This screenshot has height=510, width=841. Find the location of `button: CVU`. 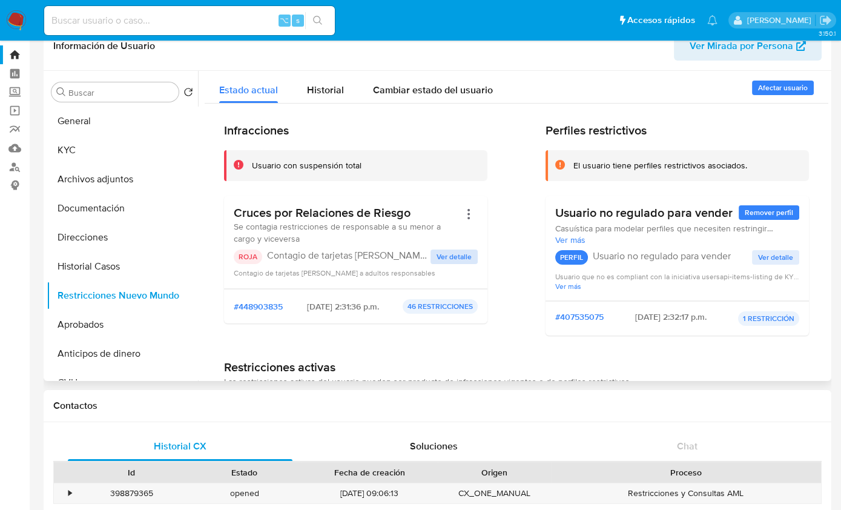

button: CVU is located at coordinates (122, 383).